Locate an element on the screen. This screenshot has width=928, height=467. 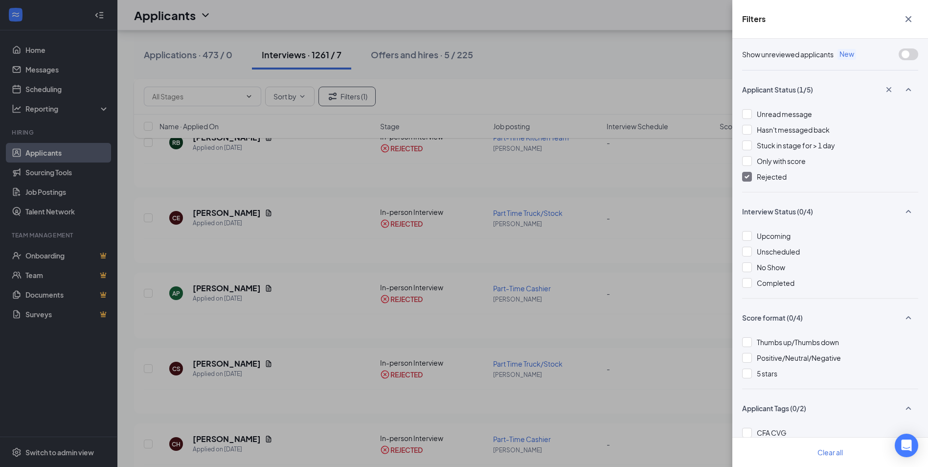
span: Show unreviewed applicants is located at coordinates (788, 54).